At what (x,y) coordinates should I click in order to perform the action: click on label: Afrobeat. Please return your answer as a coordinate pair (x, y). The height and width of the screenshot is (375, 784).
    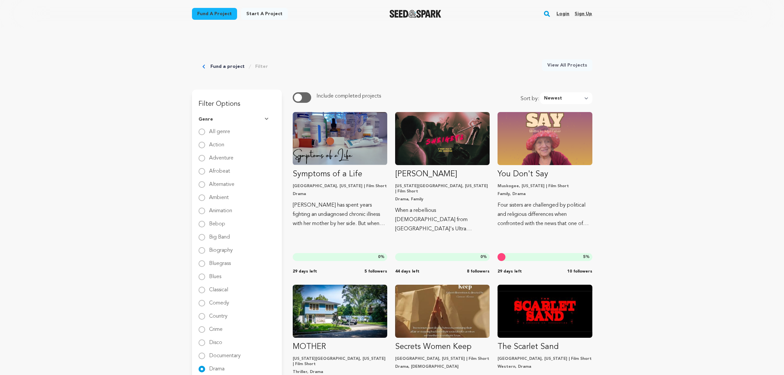
    Looking at the image, I should click on (220, 169).